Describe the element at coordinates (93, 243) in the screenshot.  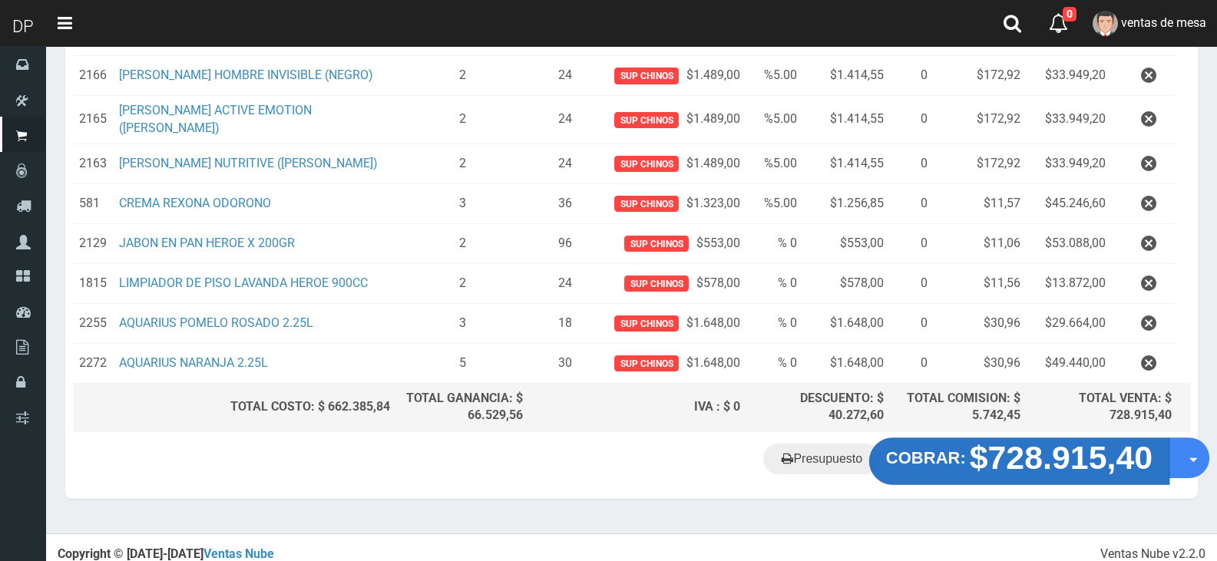
I see `td: 2129` at that location.